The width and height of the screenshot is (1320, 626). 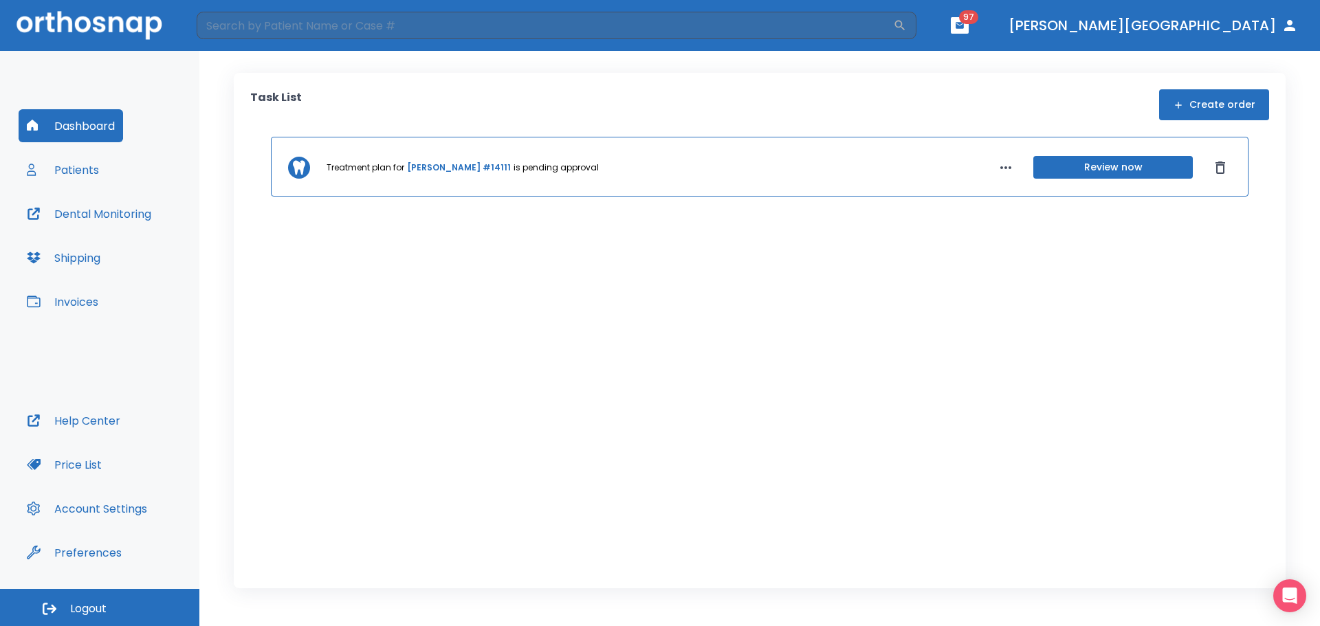 What do you see at coordinates (63, 258) in the screenshot?
I see `button: Shipping` at bounding box center [63, 258].